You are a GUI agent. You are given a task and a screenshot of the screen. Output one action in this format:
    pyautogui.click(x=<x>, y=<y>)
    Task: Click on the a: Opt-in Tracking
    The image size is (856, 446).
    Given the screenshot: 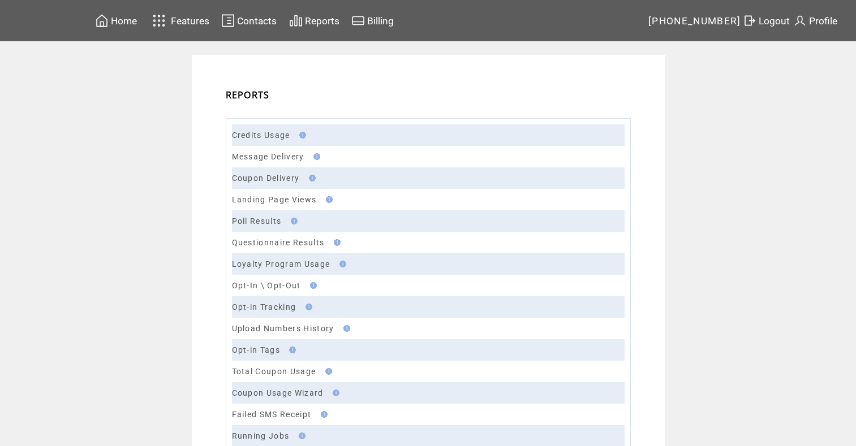 What is the action you would take?
    pyautogui.click(x=264, y=307)
    